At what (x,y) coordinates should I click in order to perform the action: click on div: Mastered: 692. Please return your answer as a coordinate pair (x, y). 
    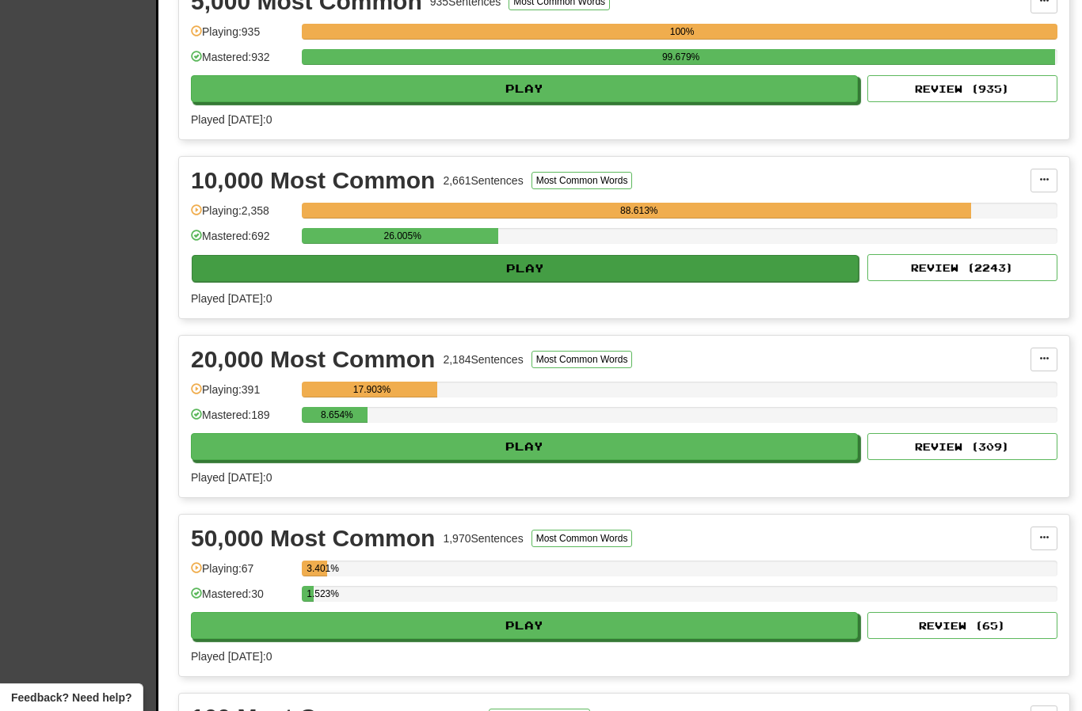
    Looking at the image, I should click on (242, 241).